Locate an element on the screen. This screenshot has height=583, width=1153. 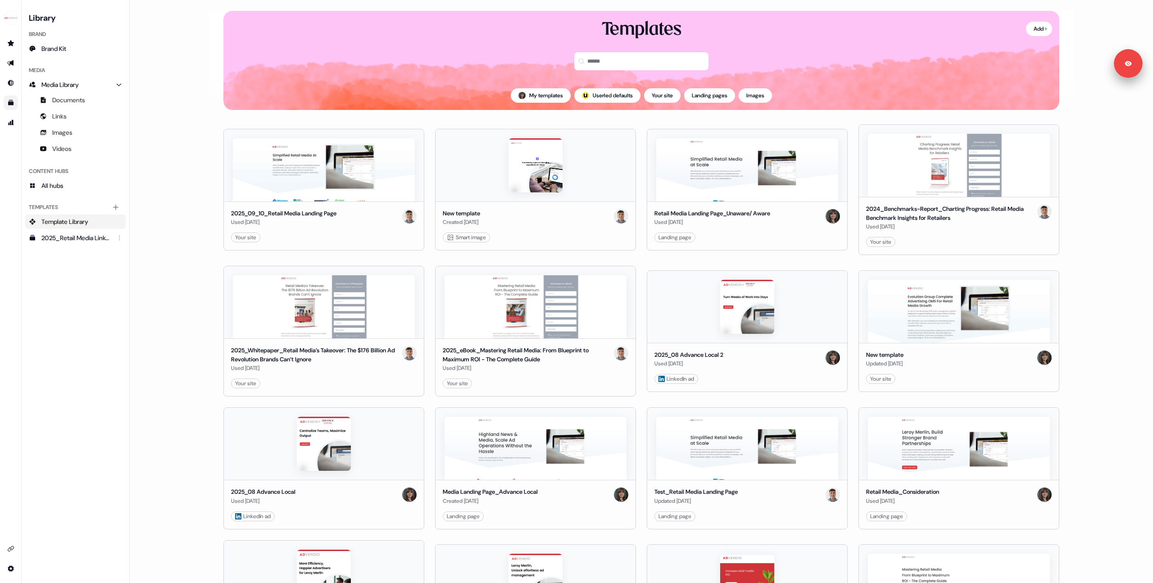
div: Content Hubs is located at coordinates (75, 171).